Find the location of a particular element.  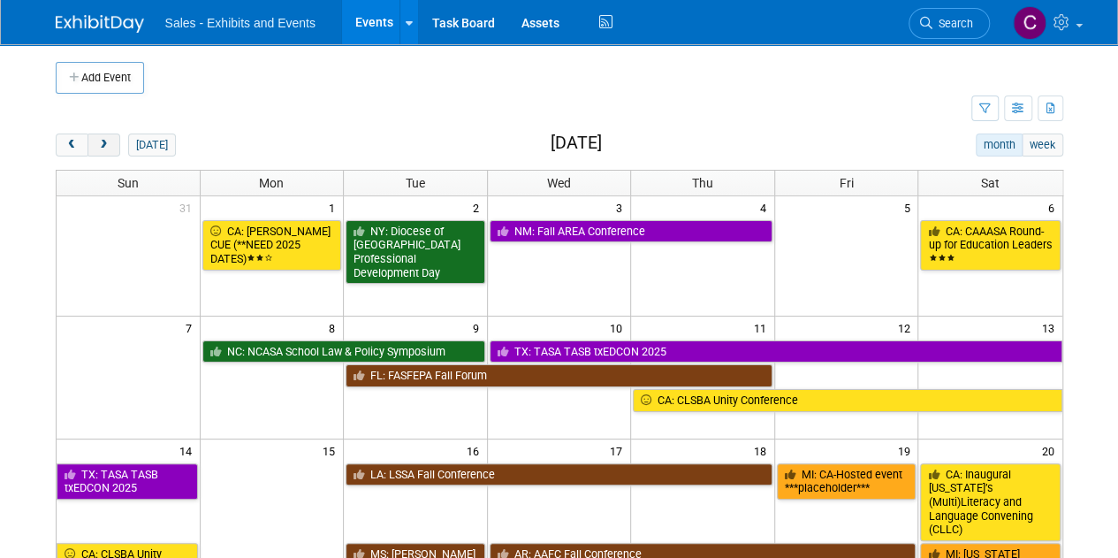

span: 17 is located at coordinates (619, 450).